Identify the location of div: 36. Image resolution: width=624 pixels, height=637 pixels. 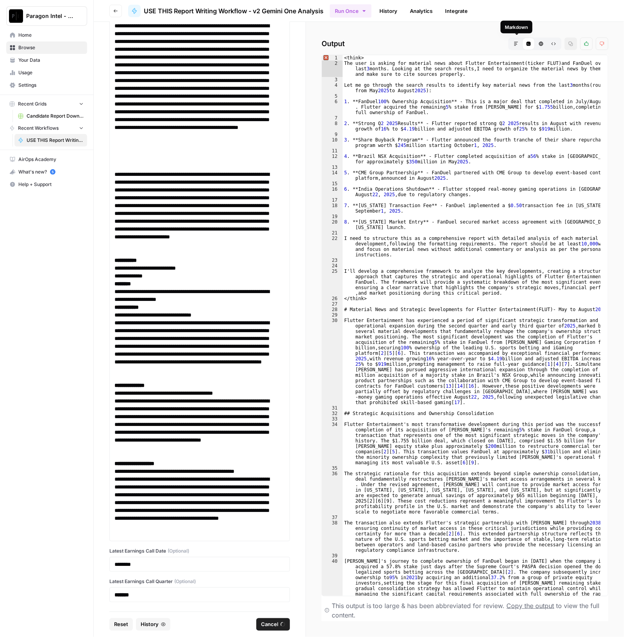
(332, 493).